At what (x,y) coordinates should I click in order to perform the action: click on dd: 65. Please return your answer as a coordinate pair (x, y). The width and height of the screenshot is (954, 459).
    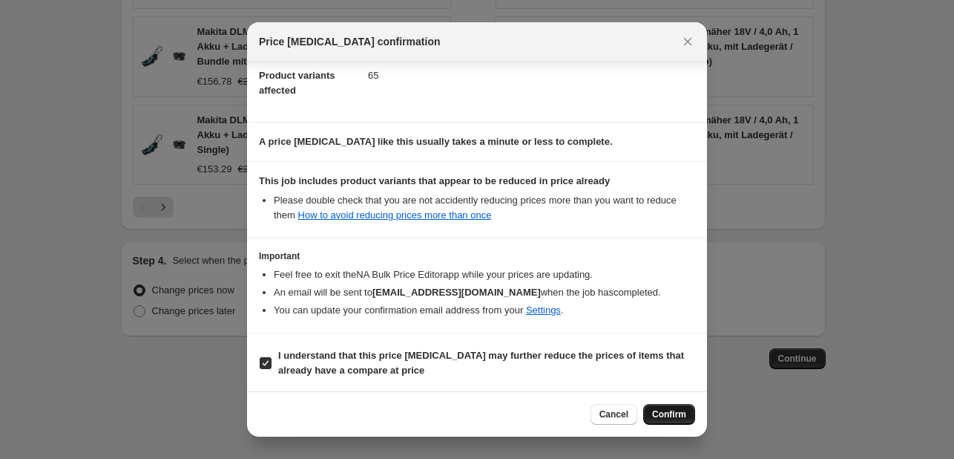
    Looking at the image, I should click on (531, 75).